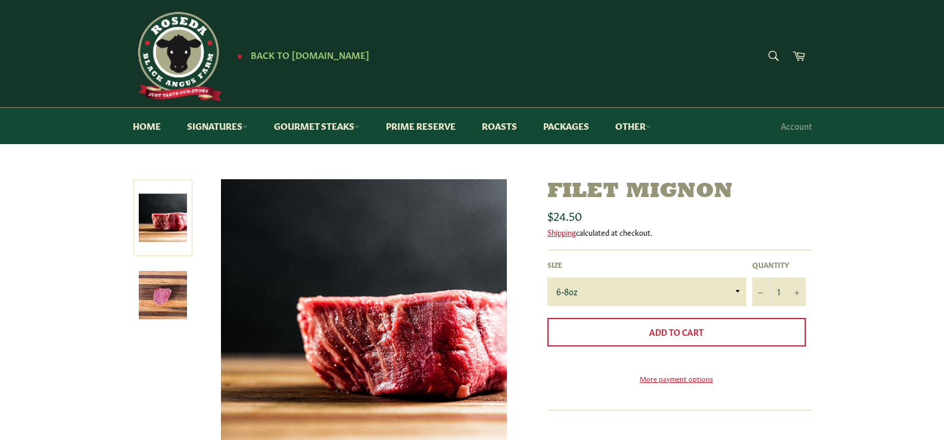  Describe the element at coordinates (163, 295) in the screenshot. I see `img: Filet Mignon` at that location.